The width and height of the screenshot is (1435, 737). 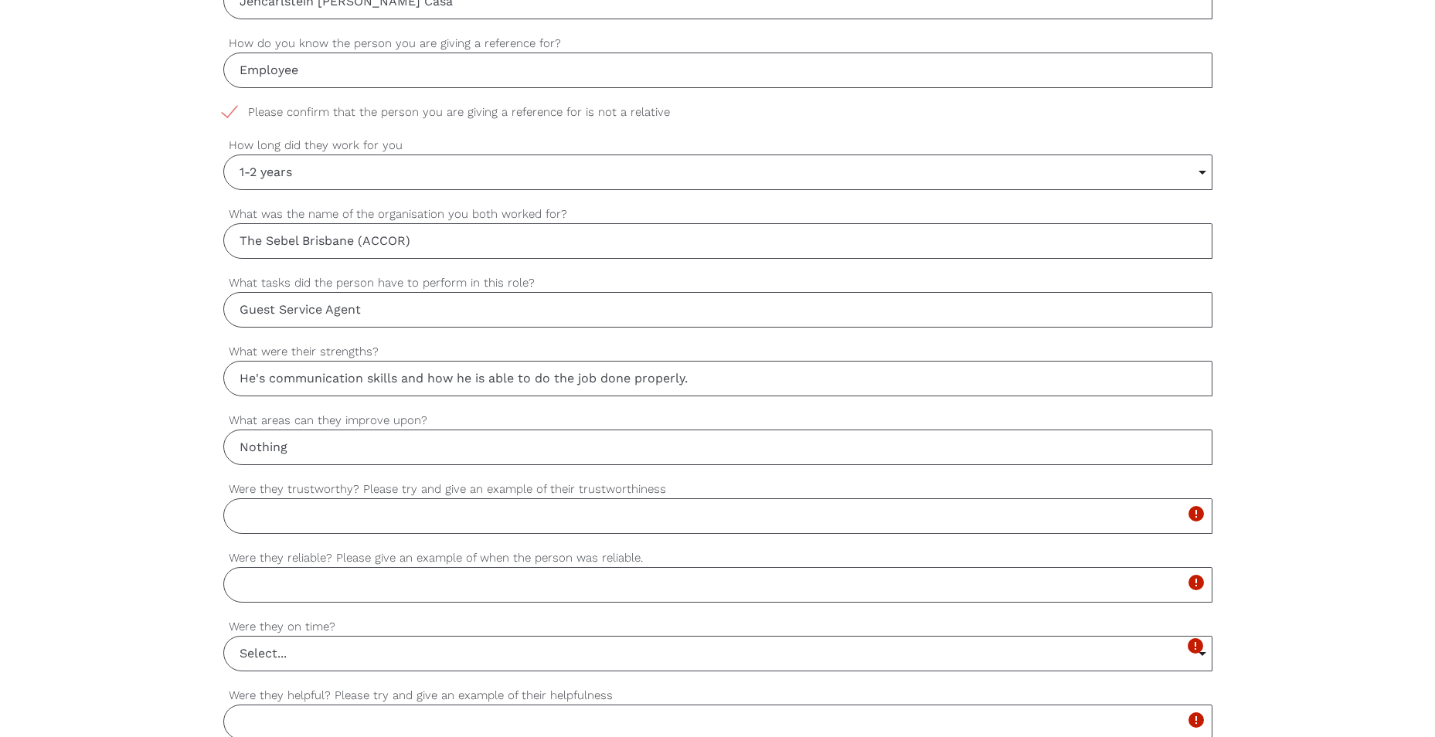 What do you see at coordinates (718, 420) in the screenshot?
I see `label: What areas can they improve upon?` at bounding box center [718, 420].